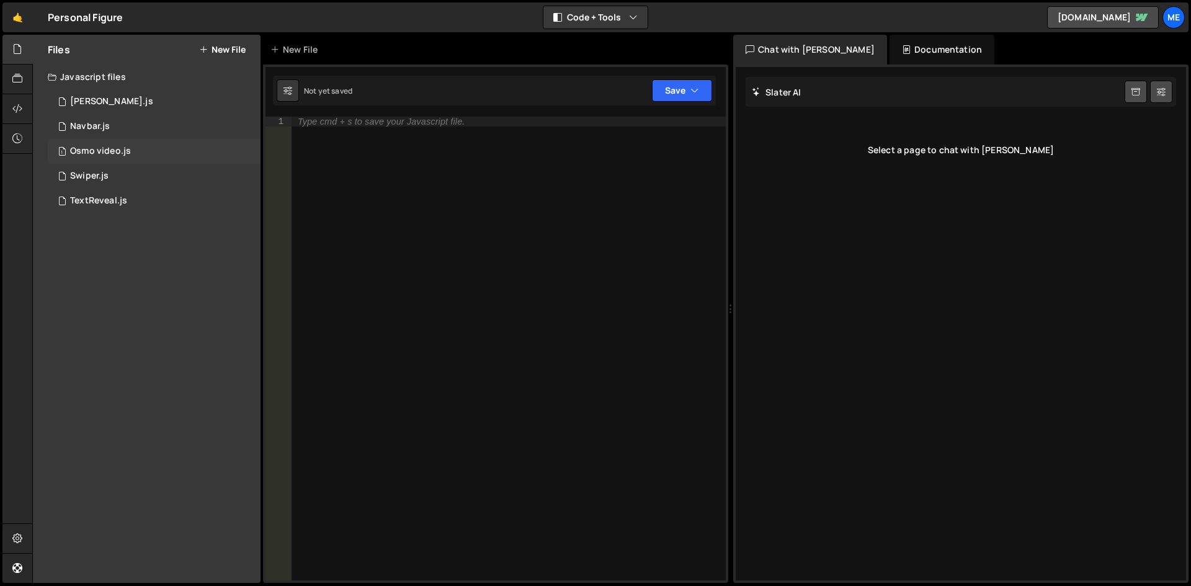 This screenshot has width=1191, height=586. I want to click on div: Me, so click(1174, 17).